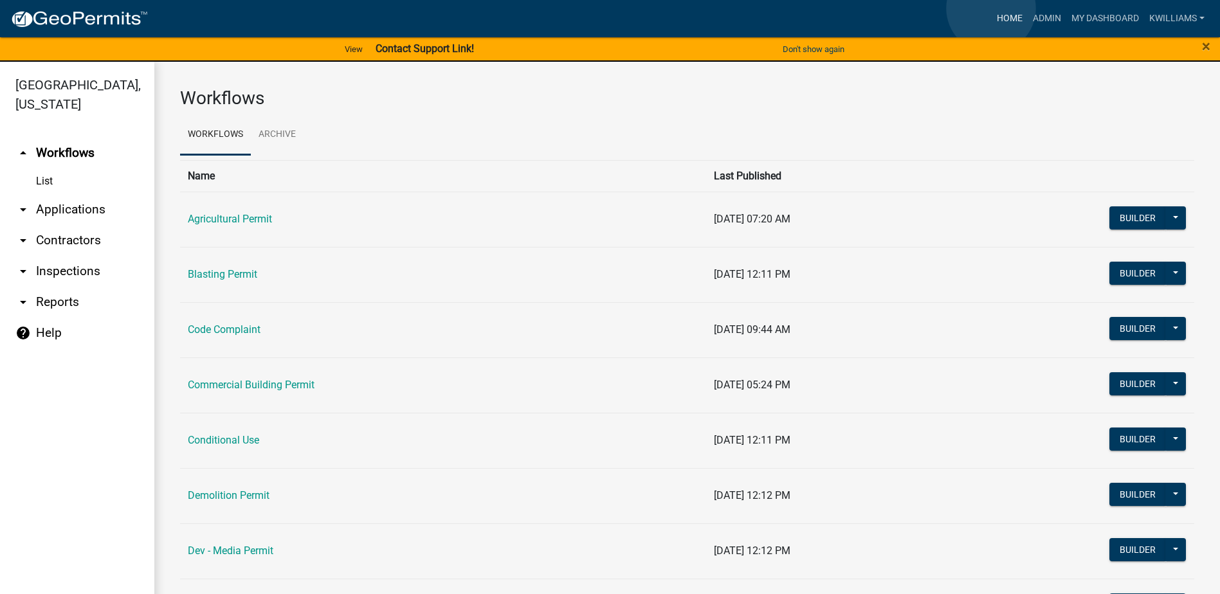 The image size is (1220, 594). Describe the element at coordinates (1105, 19) in the screenshot. I see `a: My Dashboard` at that location.